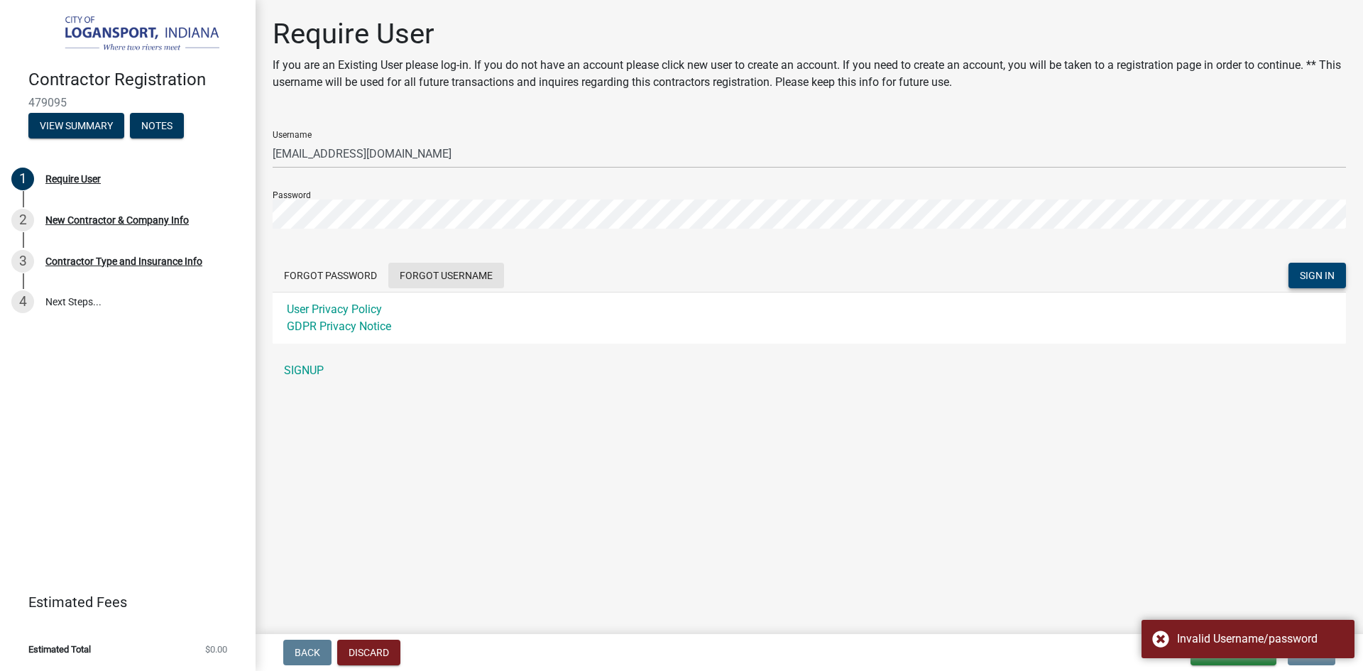 This screenshot has height=671, width=1363. Describe the element at coordinates (117, 220) in the screenshot. I see `div: New Contractor & Company Info` at that location.